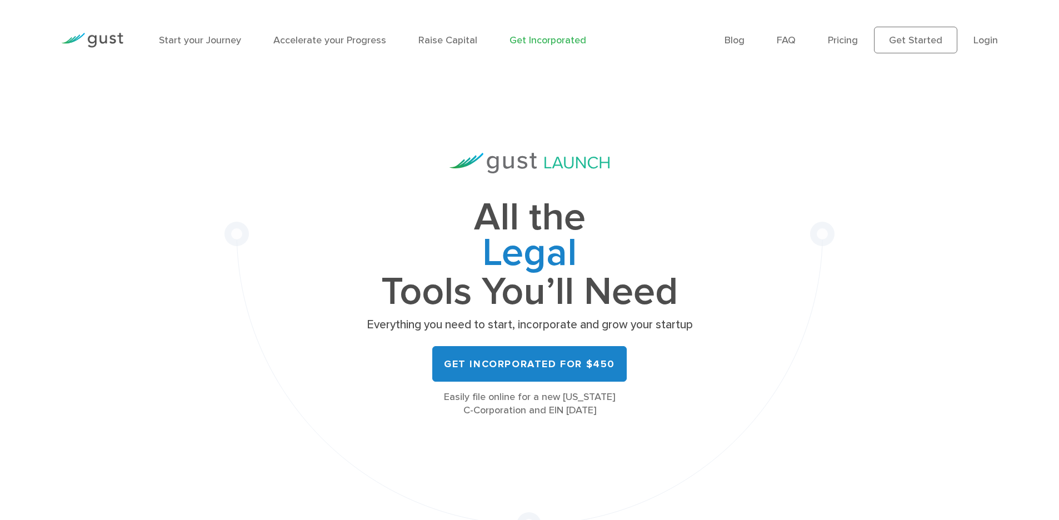  I want to click on a: Start your Journey, so click(200, 40).